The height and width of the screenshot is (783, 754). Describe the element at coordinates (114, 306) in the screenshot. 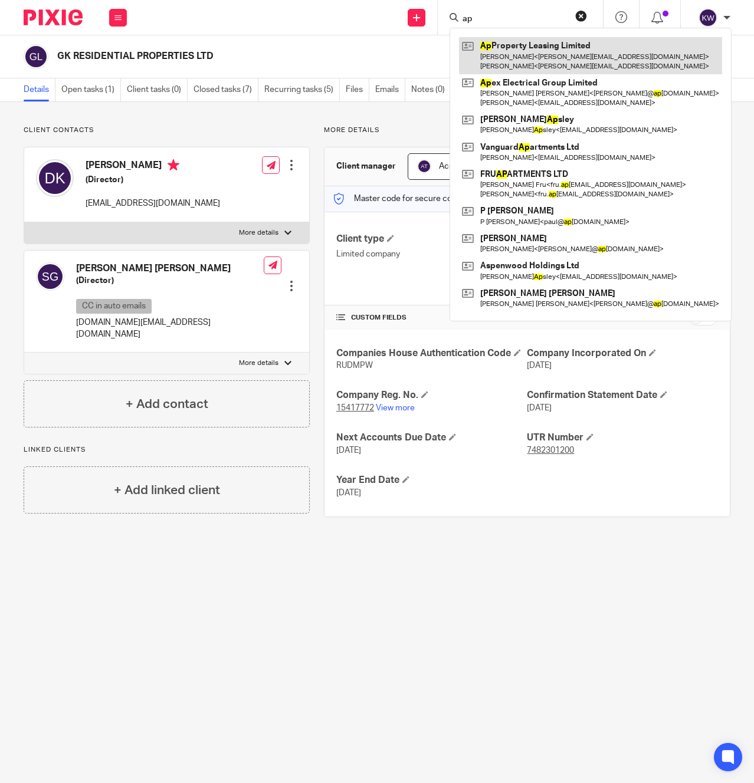

I see `p: CC in auto emails` at that location.